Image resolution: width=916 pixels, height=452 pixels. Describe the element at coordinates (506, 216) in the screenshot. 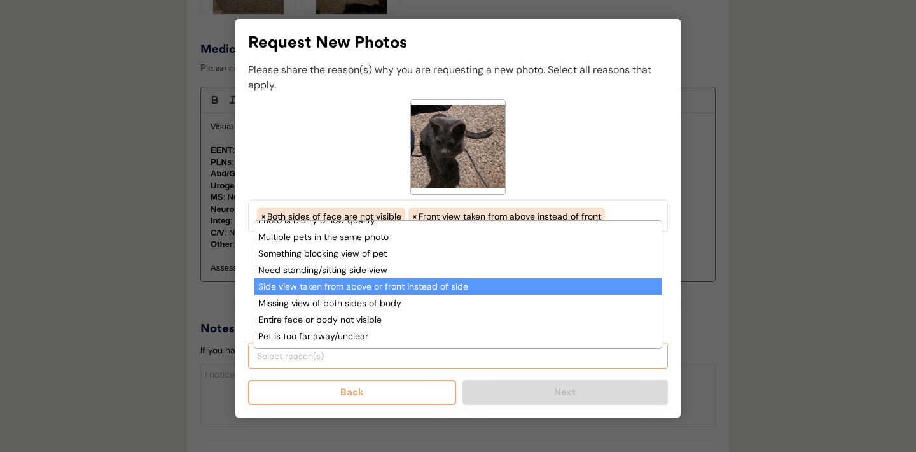

I see `li: Front view taken from above instead of front` at that location.